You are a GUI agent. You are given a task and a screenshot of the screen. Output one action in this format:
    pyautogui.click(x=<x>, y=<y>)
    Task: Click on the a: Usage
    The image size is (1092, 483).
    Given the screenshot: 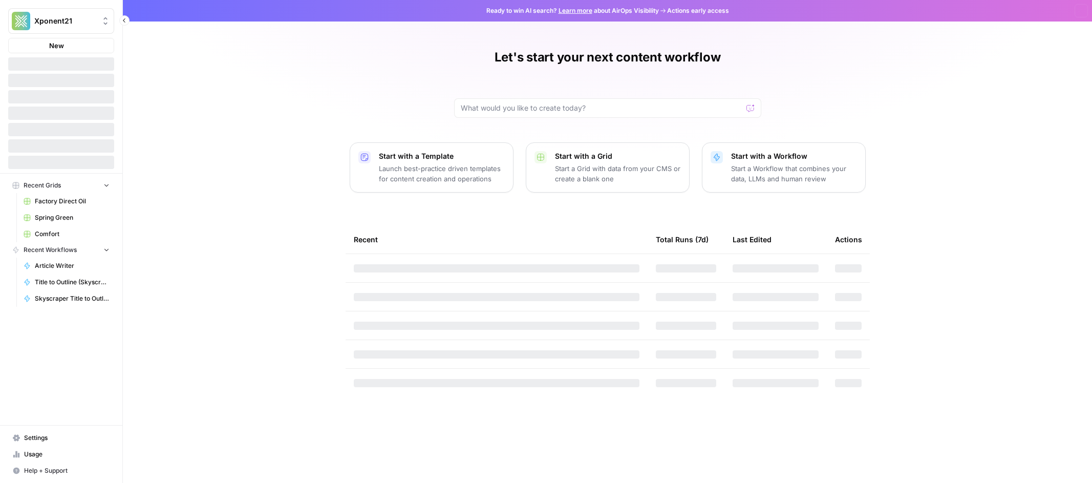 What is the action you would take?
    pyautogui.click(x=61, y=454)
    